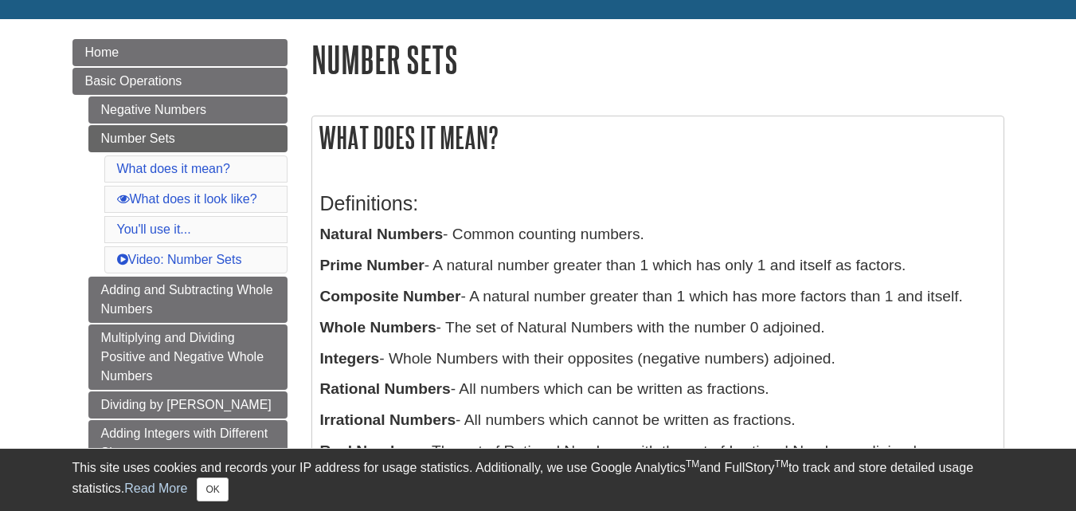 This screenshot has height=511, width=1076. Describe the element at coordinates (658, 296) in the screenshot. I see `p: - A natural number greater than 1 which has more factors than 1 and itself.` at that location.